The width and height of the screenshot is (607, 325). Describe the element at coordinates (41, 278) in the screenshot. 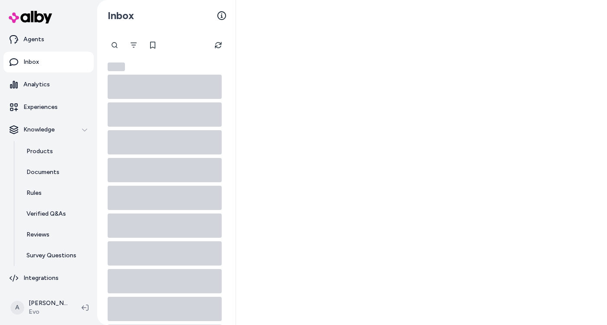

I see `p: Integrations` at that location.